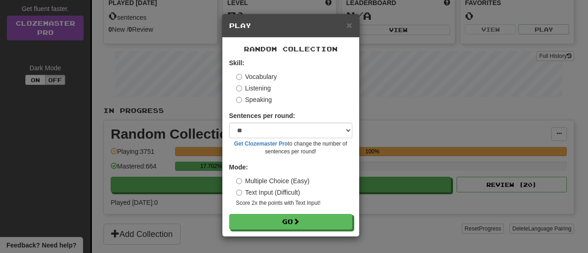 The width and height of the screenshot is (588, 253). What do you see at coordinates (268, 193) in the screenshot?
I see `label: Text Input (Difficult)` at bounding box center [268, 193].